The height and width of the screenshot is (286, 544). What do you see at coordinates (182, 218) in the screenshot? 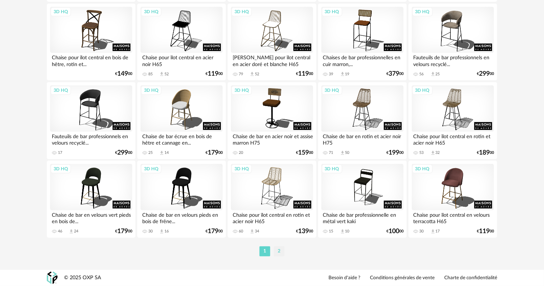
I see `div: Chaise de bar en velours pieds en bois de frêne...` at bounding box center [182, 218].